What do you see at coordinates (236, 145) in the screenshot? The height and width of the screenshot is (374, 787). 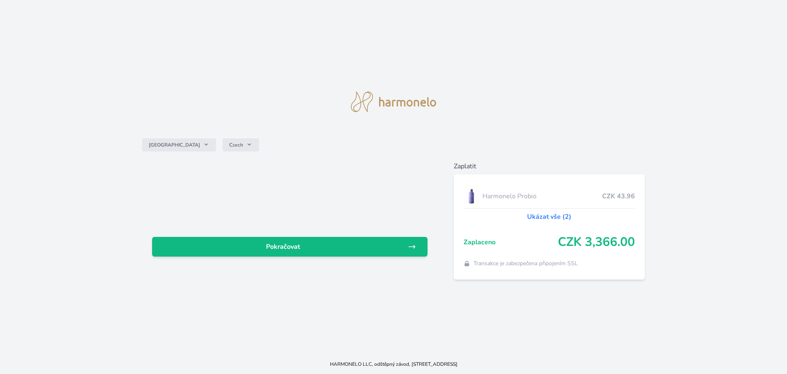 I see `span: Czech` at bounding box center [236, 145].